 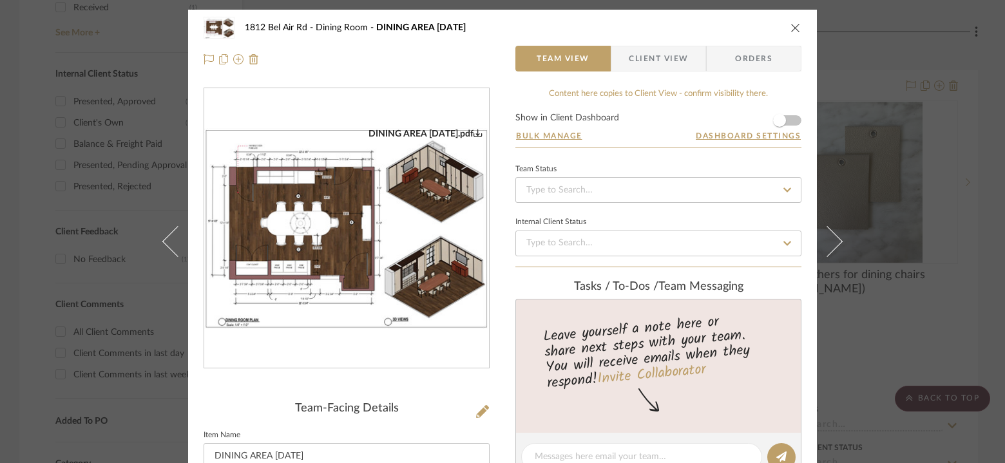 I want to click on button: Bulk Manage, so click(x=549, y=136).